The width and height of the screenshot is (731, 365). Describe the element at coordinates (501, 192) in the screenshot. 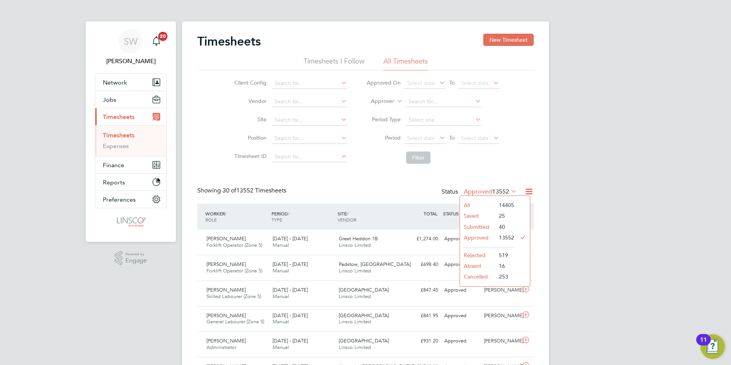

I see `span: 13552` at that location.